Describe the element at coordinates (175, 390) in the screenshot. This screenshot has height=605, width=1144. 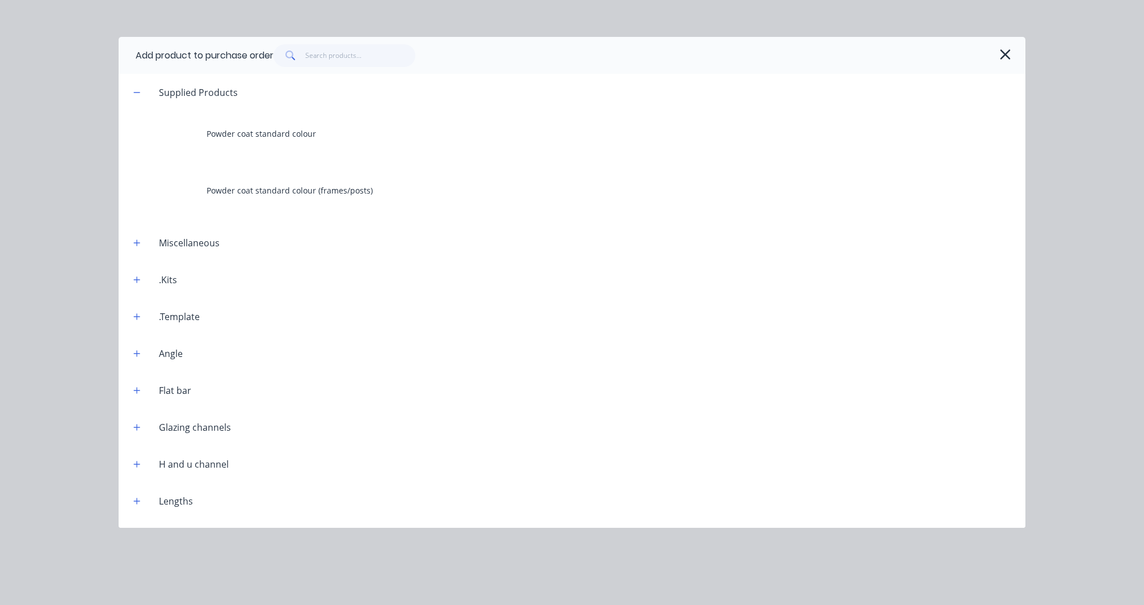
I see `div: Flat bar` at that location.